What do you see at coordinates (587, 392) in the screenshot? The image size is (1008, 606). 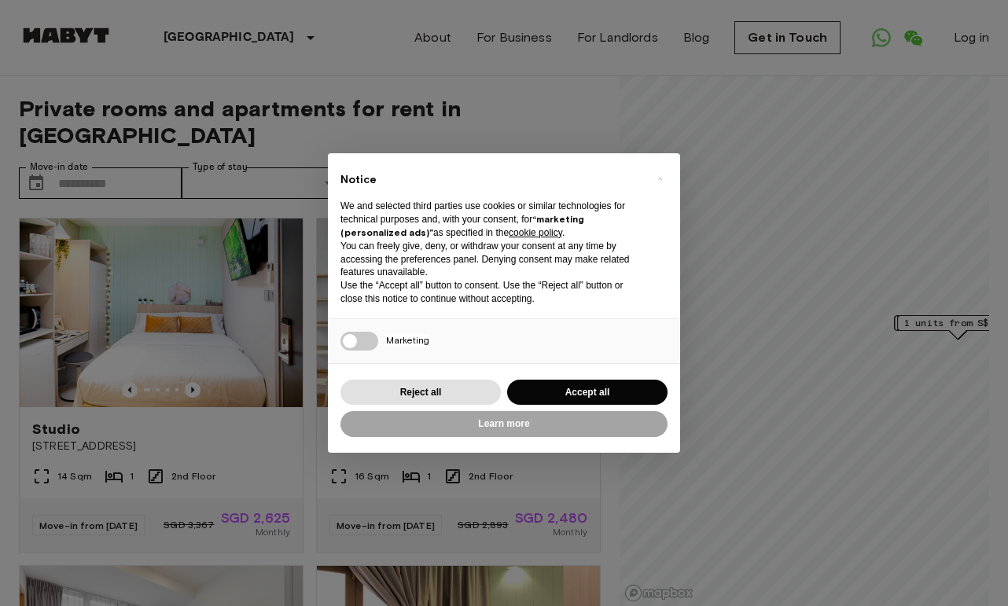 I see `button: Accept all` at bounding box center [587, 392].